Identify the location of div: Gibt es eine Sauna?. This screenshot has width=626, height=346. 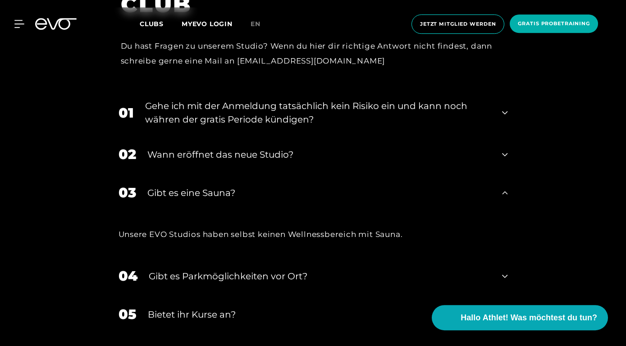
(319, 193).